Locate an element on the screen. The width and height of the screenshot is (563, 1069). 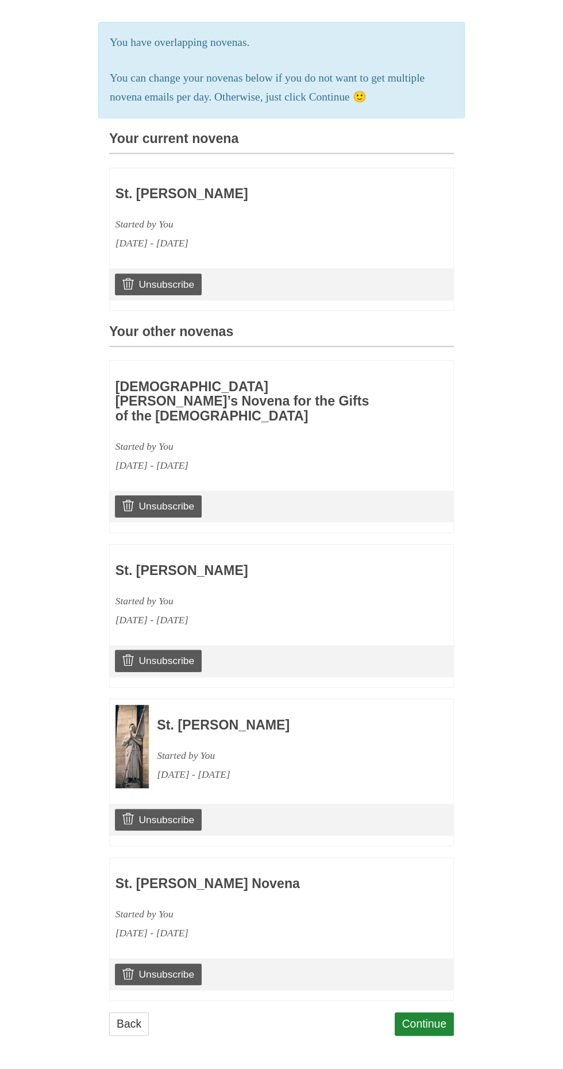
p: You can change your novenas below if you do not want to get multiple novena emails per day. Other... is located at coordinates (281, 88).